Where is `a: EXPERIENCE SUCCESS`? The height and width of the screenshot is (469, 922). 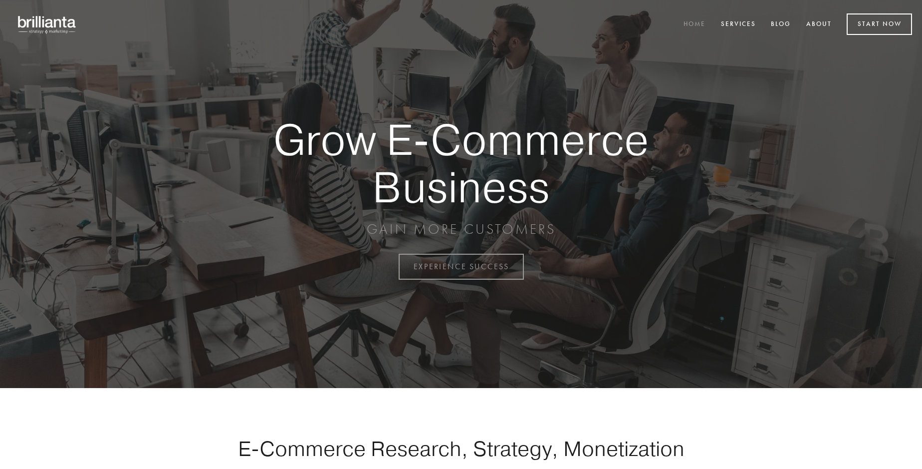
a: EXPERIENCE SUCCESS is located at coordinates (461, 266).